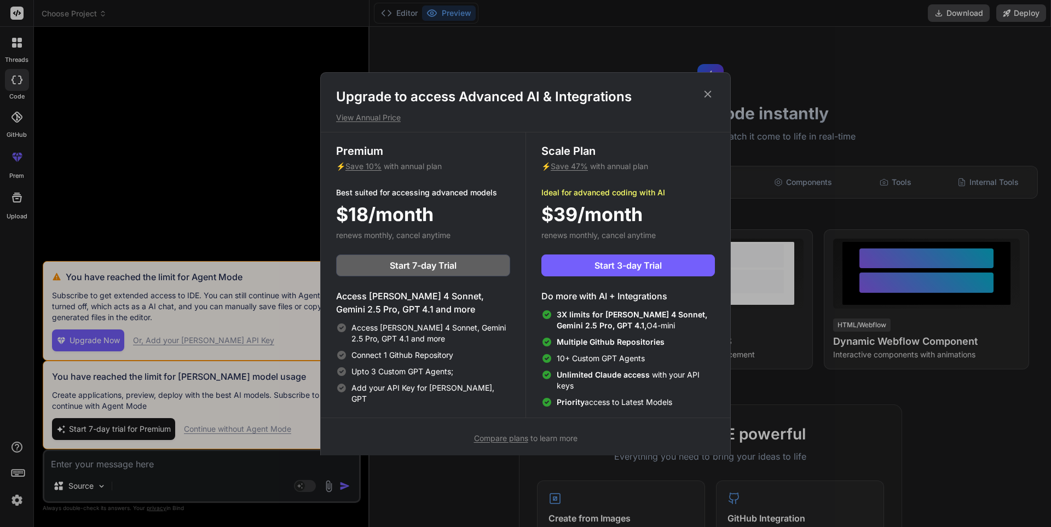  Describe the element at coordinates (526, 118) in the screenshot. I see `p: View Annual Price` at that location.